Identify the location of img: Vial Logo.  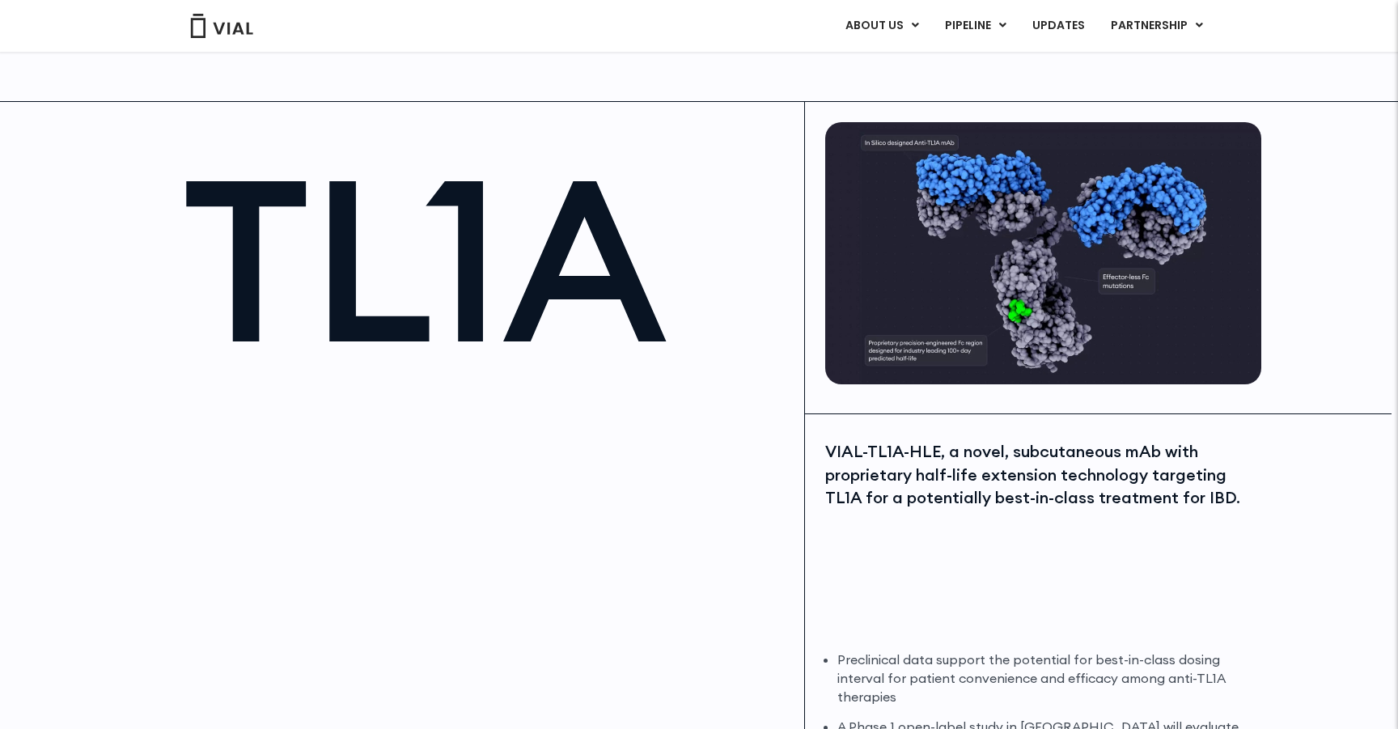
(222, 26).